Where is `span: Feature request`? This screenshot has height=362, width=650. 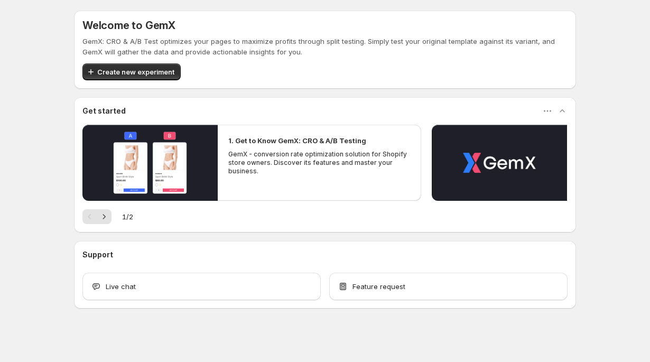 span: Feature request is located at coordinates (379, 287).